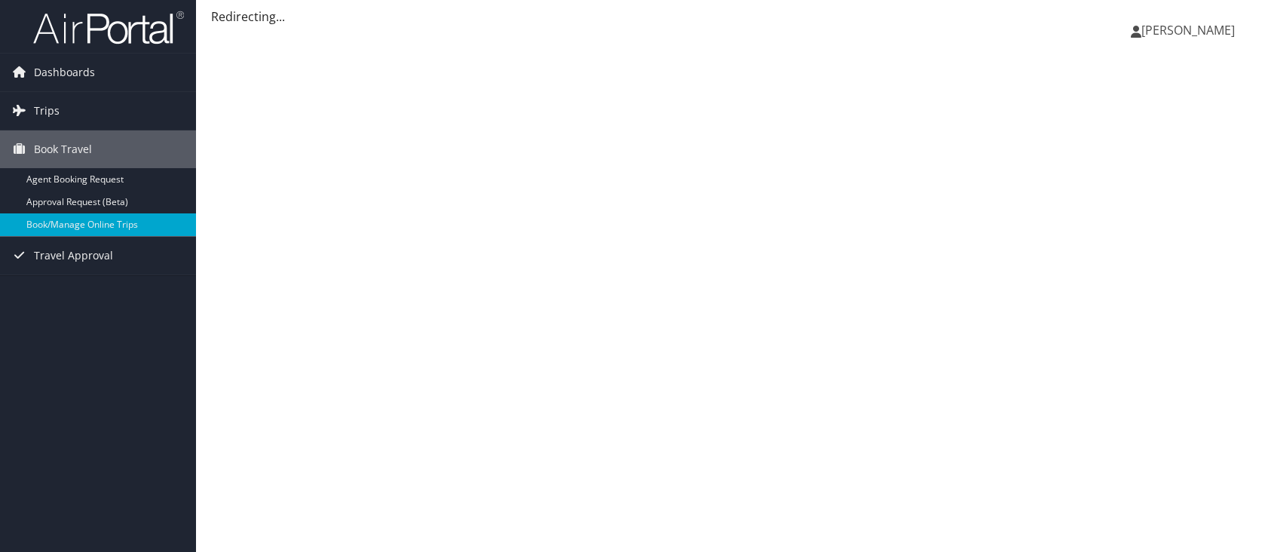  Describe the element at coordinates (64, 72) in the screenshot. I see `span: Dashboards` at that location.